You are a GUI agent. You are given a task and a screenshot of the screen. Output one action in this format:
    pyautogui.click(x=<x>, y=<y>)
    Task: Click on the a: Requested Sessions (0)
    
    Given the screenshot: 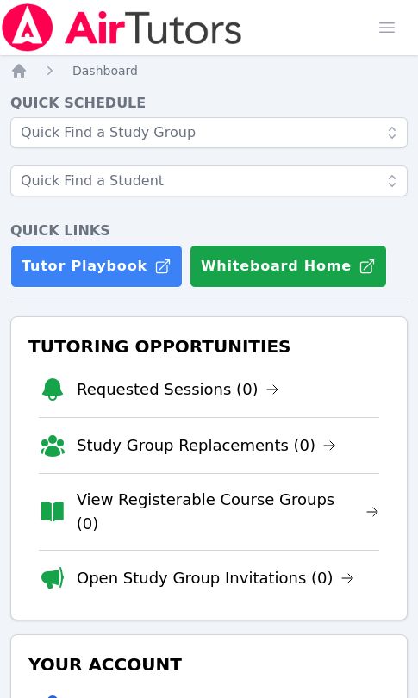 What is the action you would take?
    pyautogui.click(x=178, y=390)
    